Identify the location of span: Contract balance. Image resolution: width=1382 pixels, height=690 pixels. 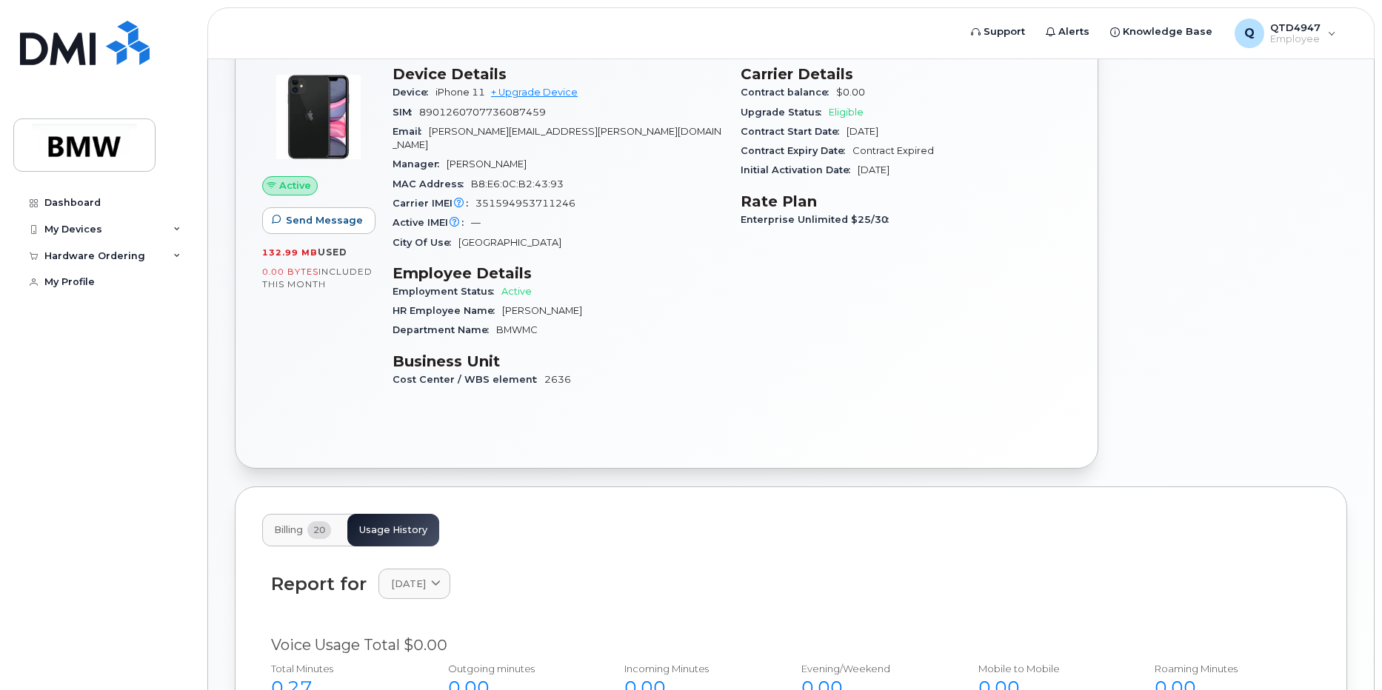
(788, 92).